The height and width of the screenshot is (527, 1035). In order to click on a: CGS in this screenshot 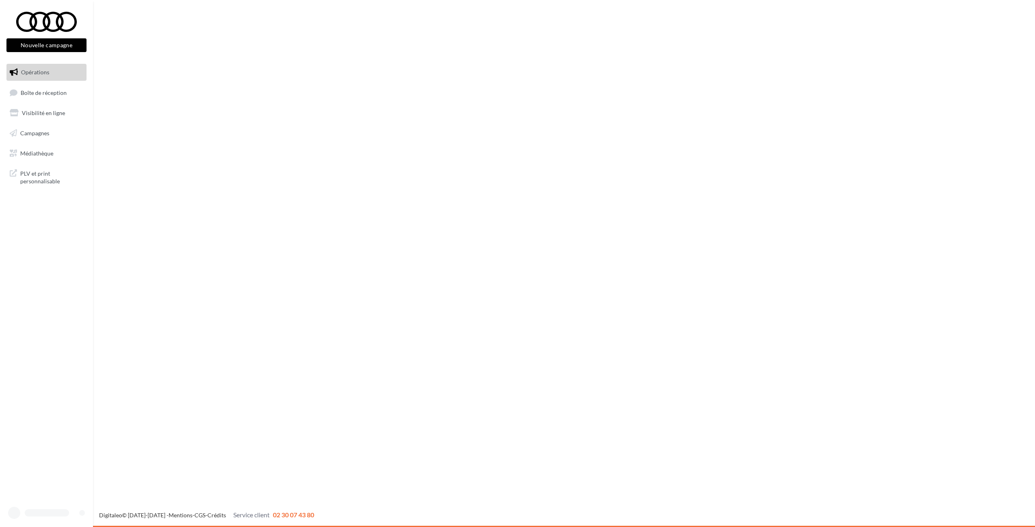, I will do `click(200, 515)`.